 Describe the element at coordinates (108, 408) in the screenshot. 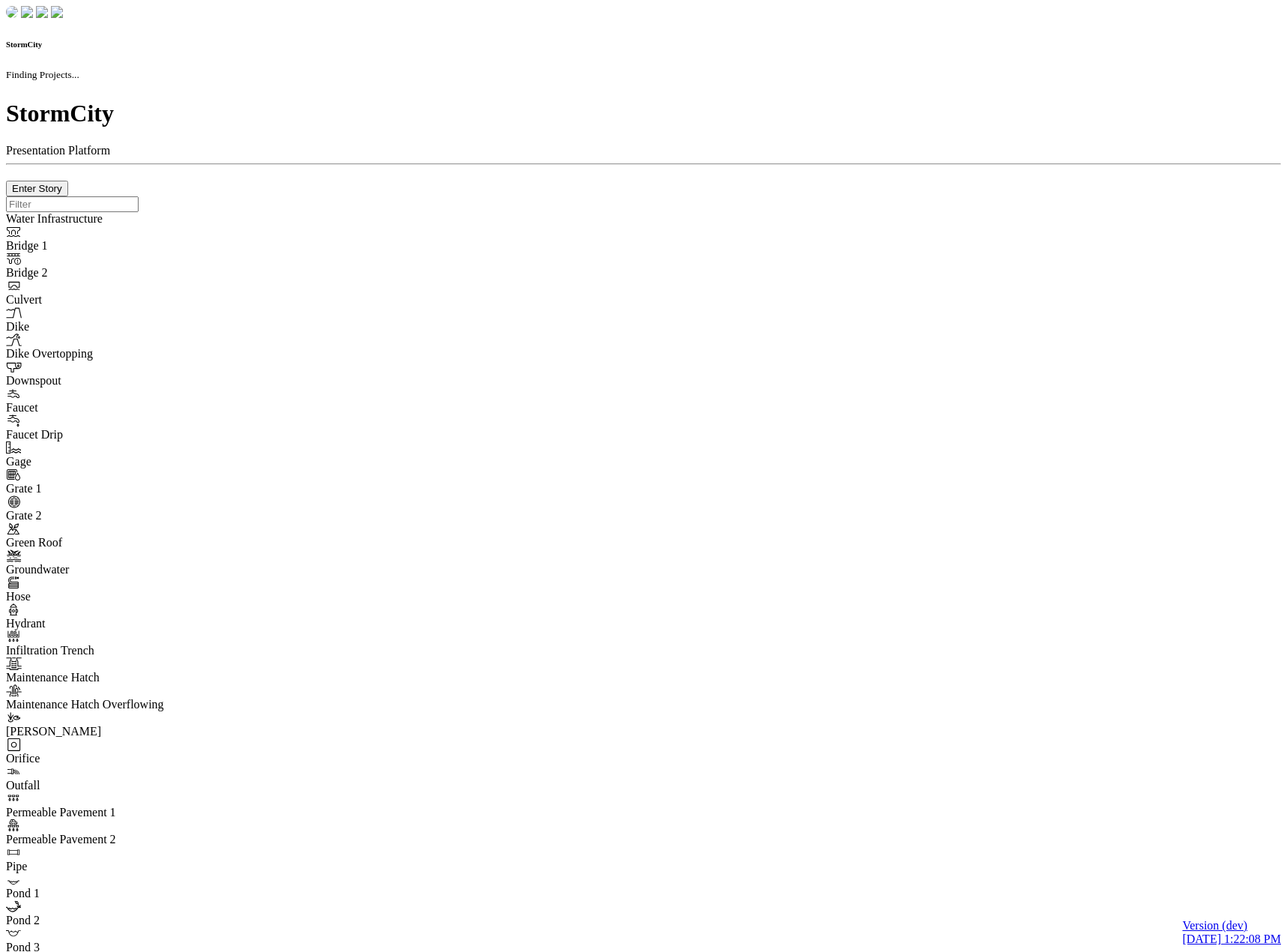

I see `div: Faucet` at that location.